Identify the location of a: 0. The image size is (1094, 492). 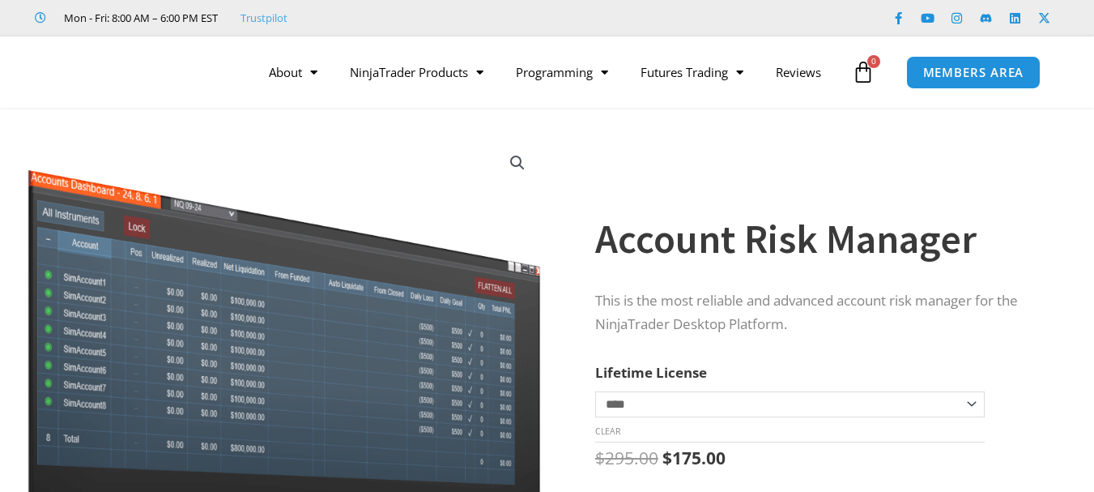
(863, 72).